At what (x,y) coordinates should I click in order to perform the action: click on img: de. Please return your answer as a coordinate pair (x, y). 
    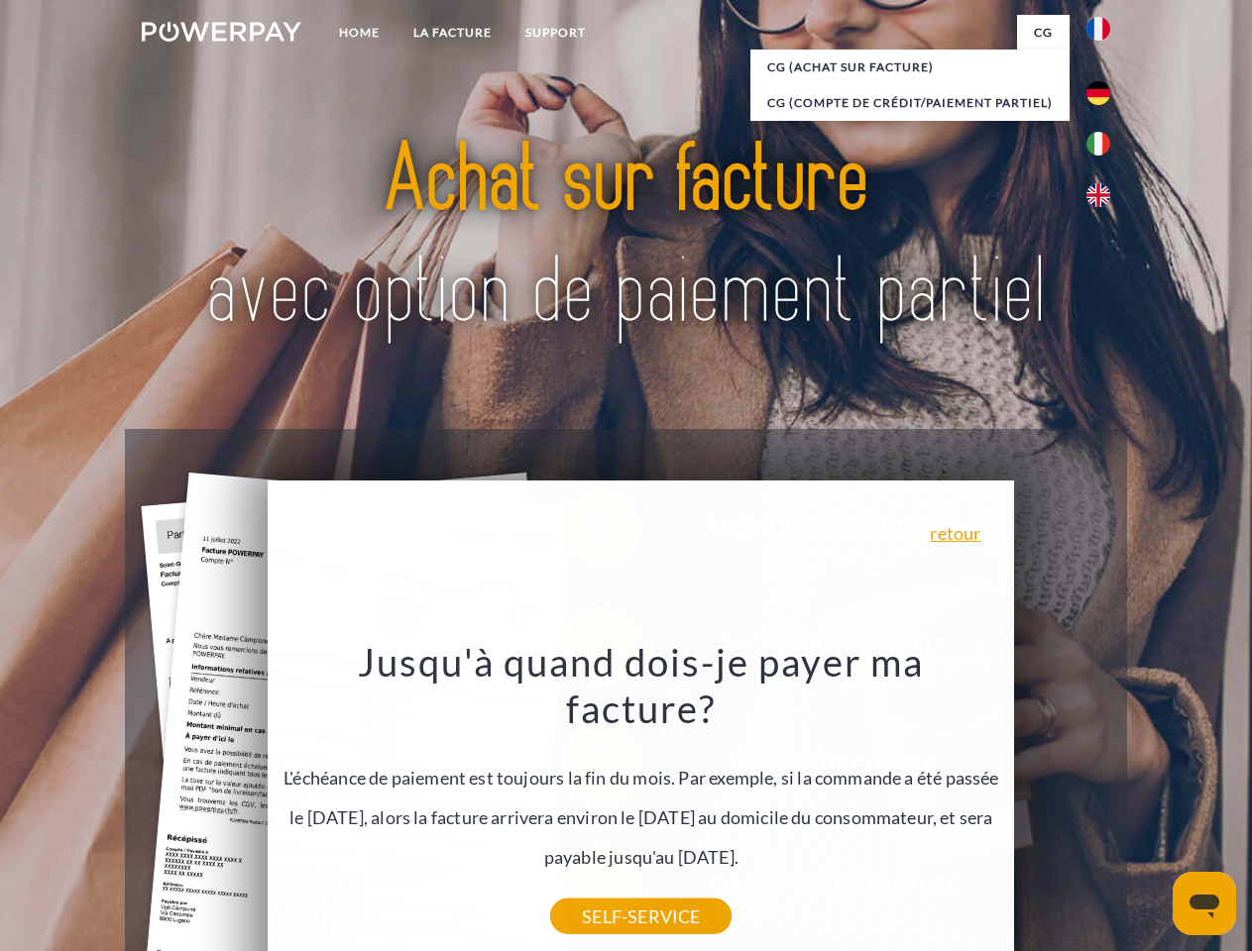
    Looking at the image, I should click on (1098, 93).